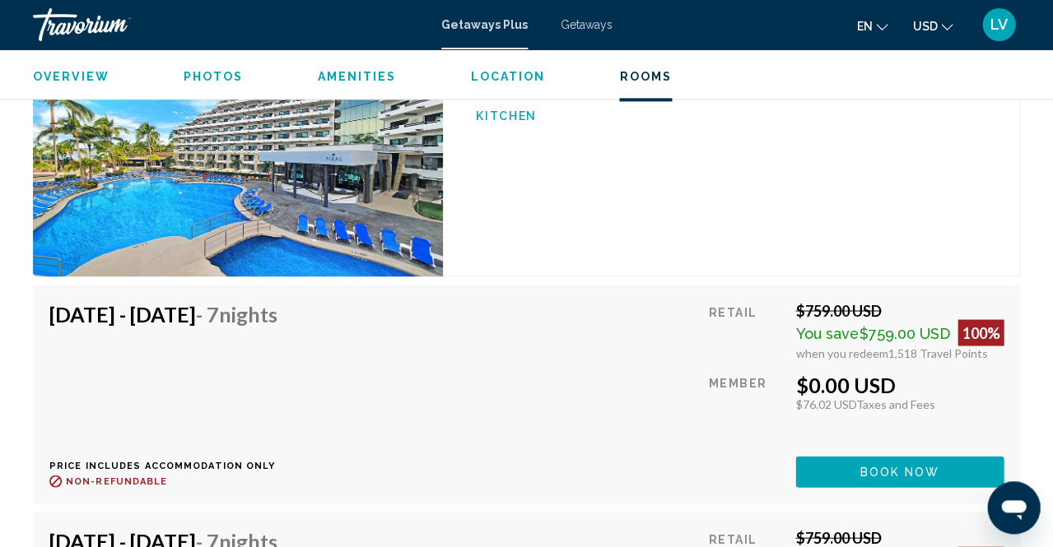 This screenshot has height=547, width=1053. I want to click on span: Location, so click(507, 77).